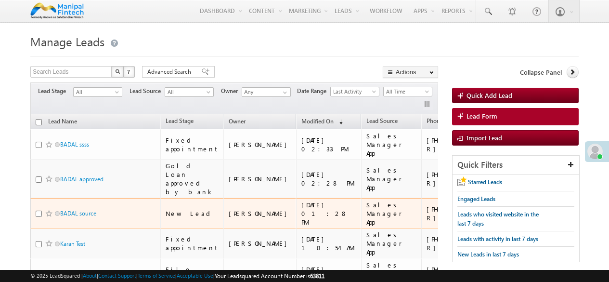 This screenshot has width=609, height=282. I want to click on input: Check all records, so click(39, 122).